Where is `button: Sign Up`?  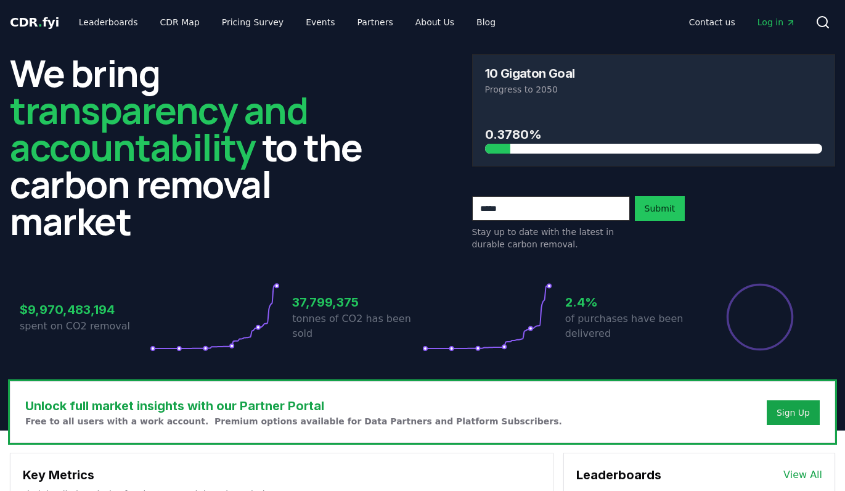 button: Sign Up is located at coordinates (793, 412).